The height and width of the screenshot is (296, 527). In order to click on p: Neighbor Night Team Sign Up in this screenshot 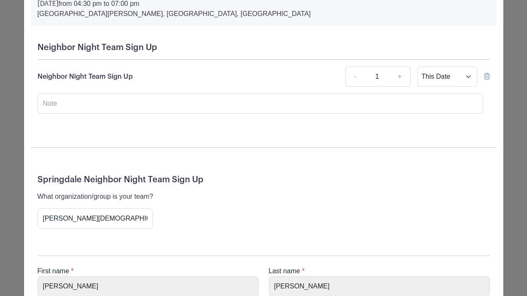, I will do `click(85, 77)`.